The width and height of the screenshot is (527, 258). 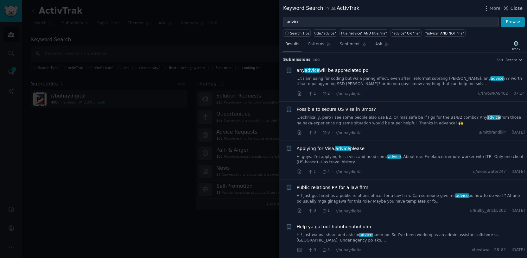 What do you see at coordinates (514, 60) in the screenshot?
I see `button: Recent` at bounding box center [514, 60].